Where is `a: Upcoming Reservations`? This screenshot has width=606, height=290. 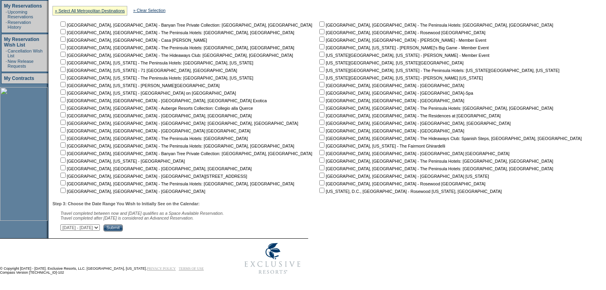
a: Upcoming Reservations is located at coordinates (20, 14).